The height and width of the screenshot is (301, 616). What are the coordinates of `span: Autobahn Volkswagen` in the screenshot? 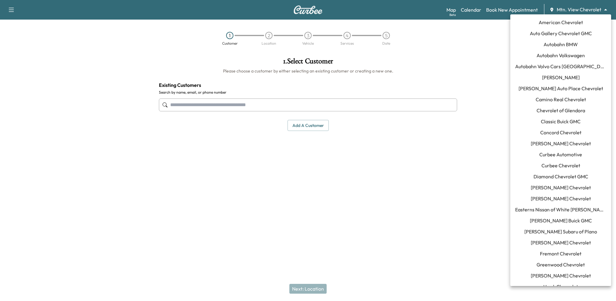 It's located at (561, 55).